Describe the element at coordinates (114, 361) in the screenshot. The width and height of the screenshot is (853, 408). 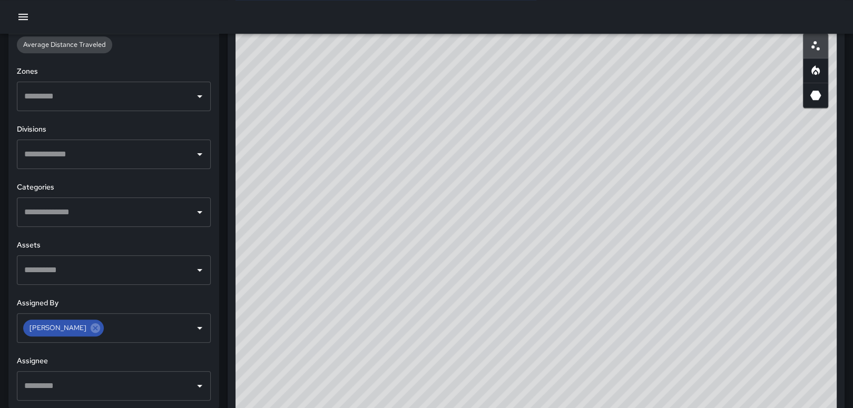
I see `h6: Assignee` at that location.